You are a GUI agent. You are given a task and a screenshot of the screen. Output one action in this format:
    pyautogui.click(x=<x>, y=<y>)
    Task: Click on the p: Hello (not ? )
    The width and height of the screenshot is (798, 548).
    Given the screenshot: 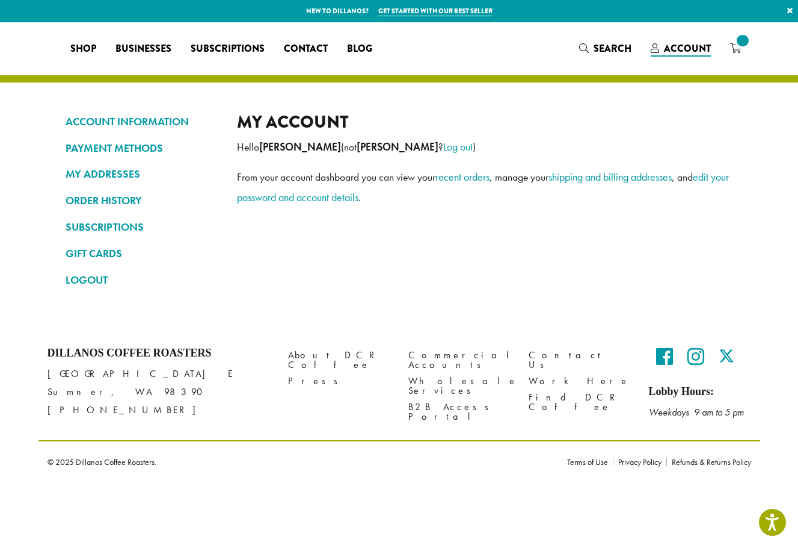 What is the action you would take?
    pyautogui.click(x=485, y=147)
    